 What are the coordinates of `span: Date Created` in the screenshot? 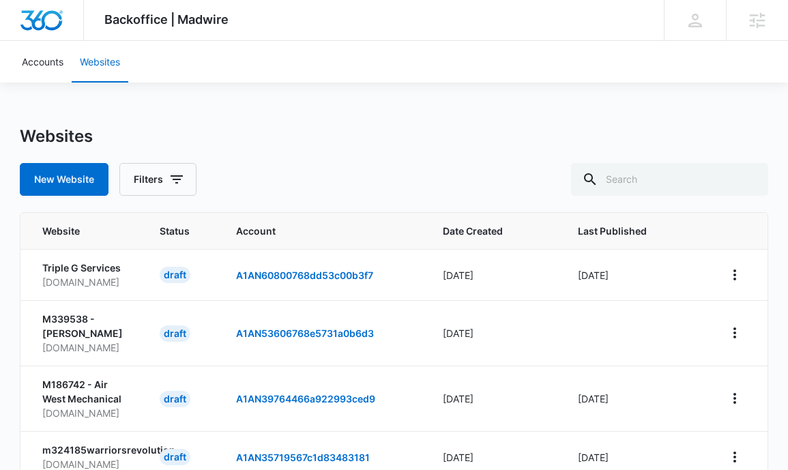 It's located at (484, 231).